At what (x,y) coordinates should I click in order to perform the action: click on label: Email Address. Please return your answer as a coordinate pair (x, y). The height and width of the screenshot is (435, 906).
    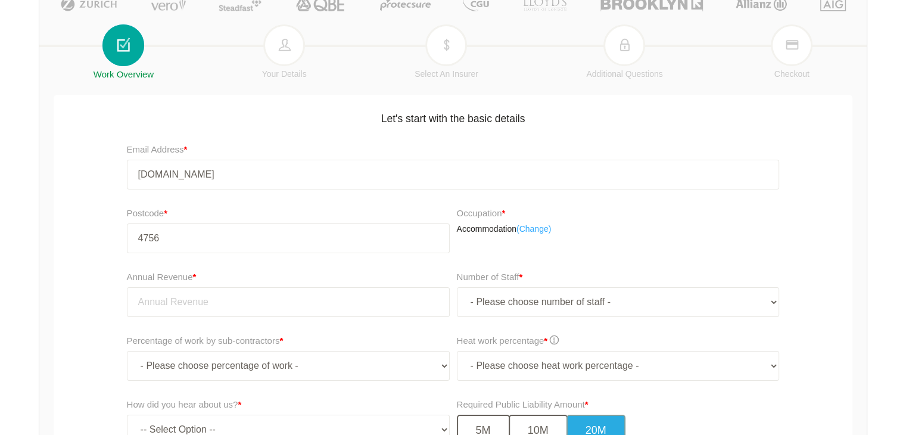
    Looking at the image, I should click on (157, 150).